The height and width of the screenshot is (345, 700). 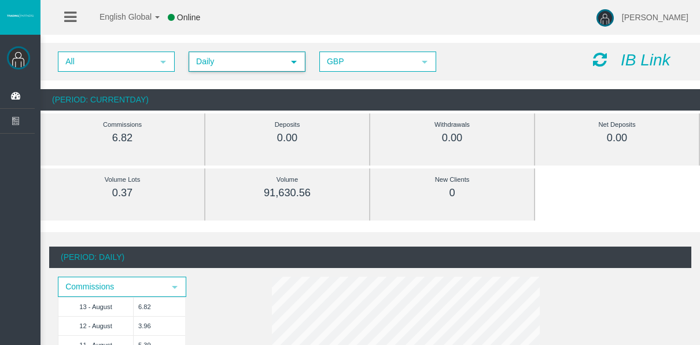 What do you see at coordinates (452, 179) in the screenshot?
I see `div: New Clients` at bounding box center [452, 179].